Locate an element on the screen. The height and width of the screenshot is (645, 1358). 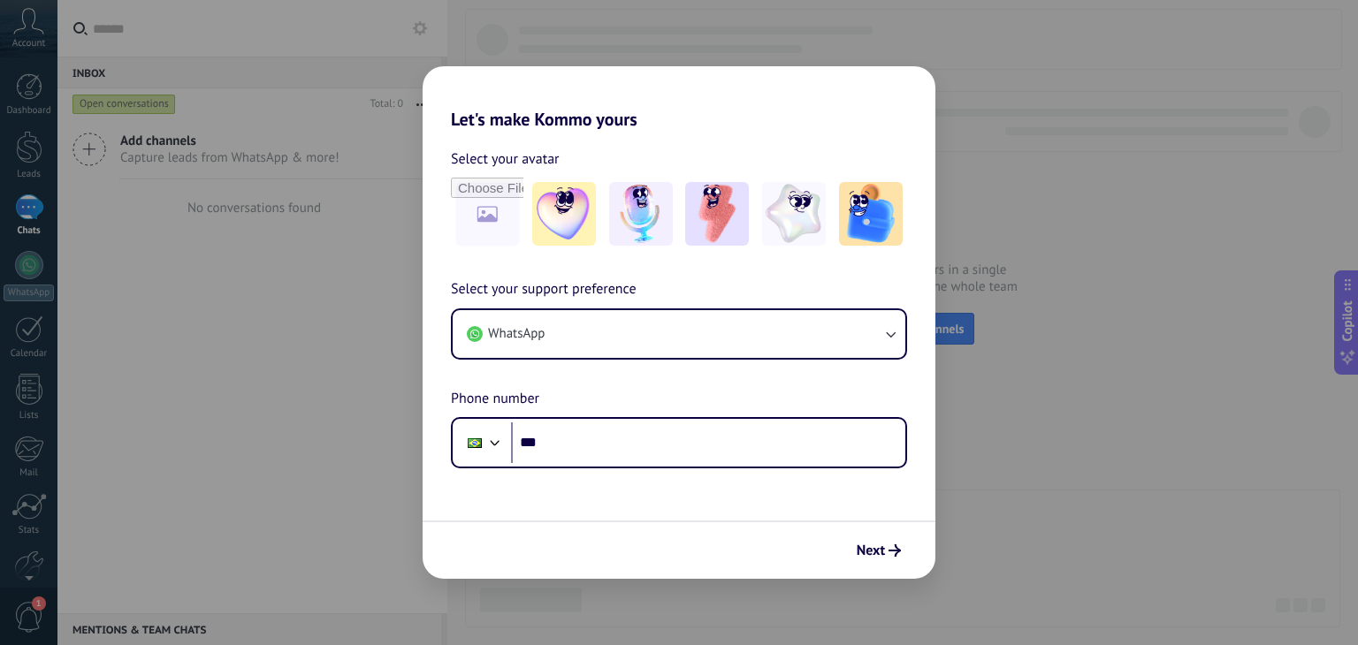
span: WhatsApp is located at coordinates (516, 334).